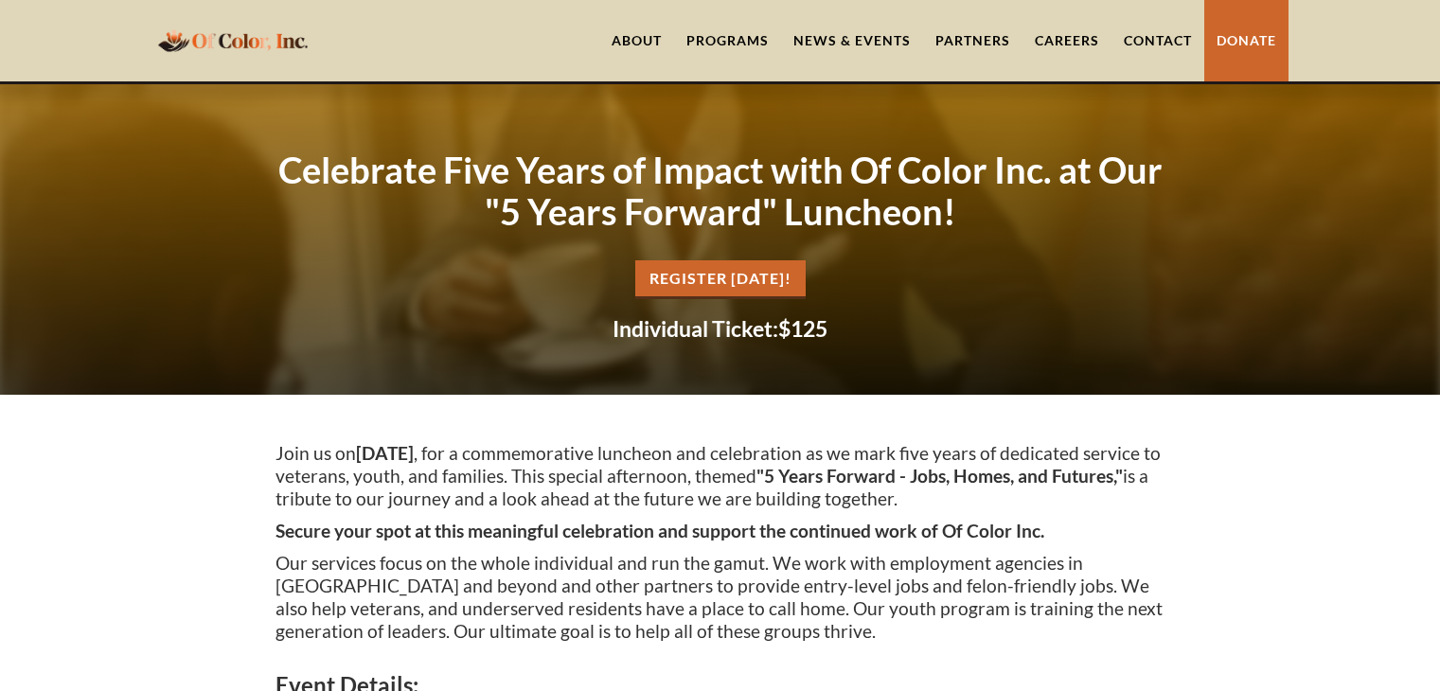  Describe the element at coordinates (720, 329) in the screenshot. I see `h2: $125` at that location.